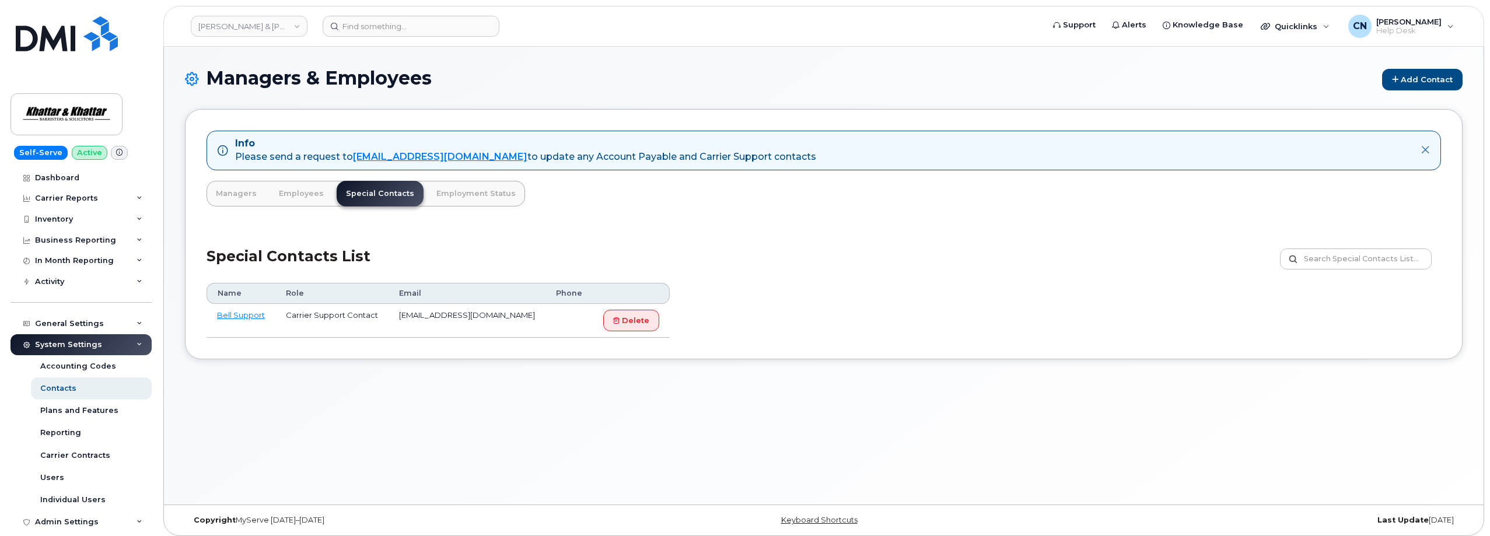 The image size is (1490, 536). Describe the element at coordinates (467, 293) in the screenshot. I see `th: Email` at that location.